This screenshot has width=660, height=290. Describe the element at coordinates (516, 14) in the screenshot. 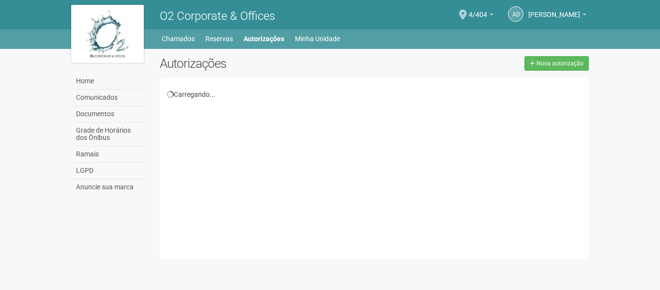

I see `a: AD` at that location.